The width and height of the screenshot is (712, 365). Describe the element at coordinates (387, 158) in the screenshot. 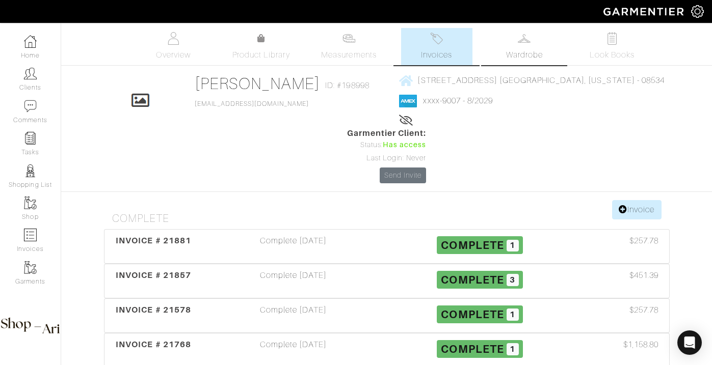

I see `div: Last Login: Never` at that location.